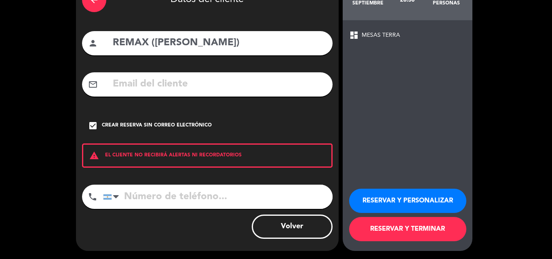  I want to click on span: MESAS TERRA, so click(380, 35).